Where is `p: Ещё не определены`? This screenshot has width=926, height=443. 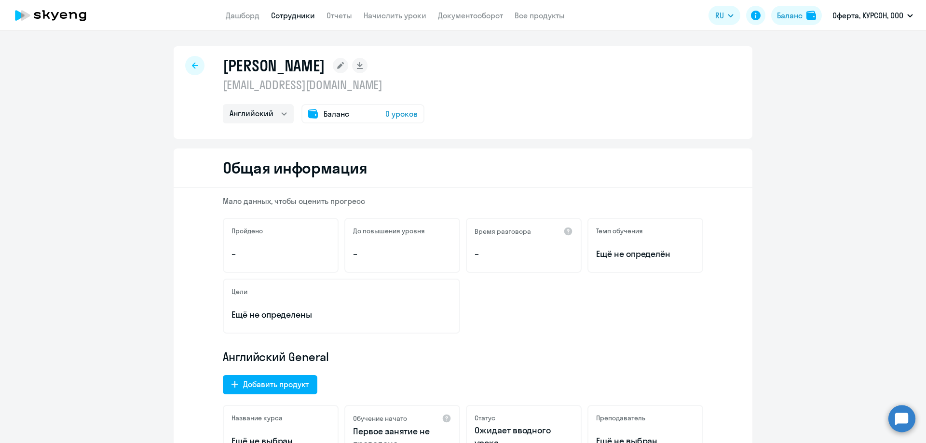 p: Ещё не определены is located at coordinates (342, 315).